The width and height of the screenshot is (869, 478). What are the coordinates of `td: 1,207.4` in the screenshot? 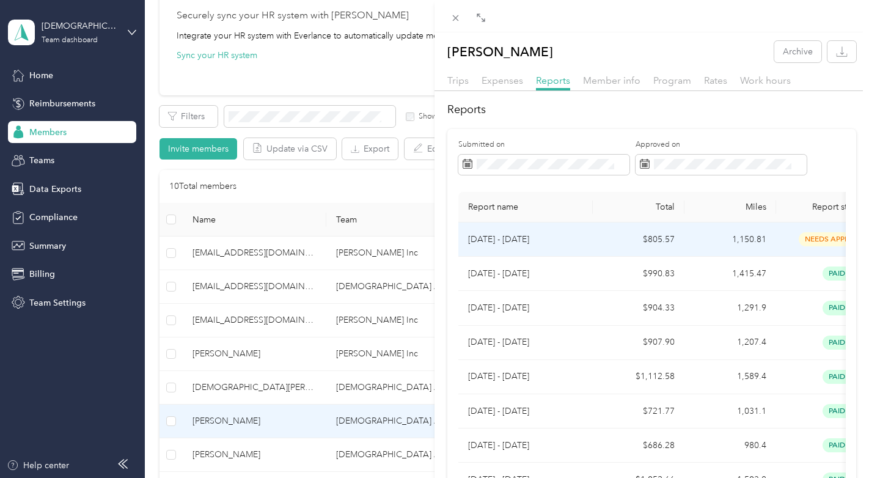 It's located at (730, 343).